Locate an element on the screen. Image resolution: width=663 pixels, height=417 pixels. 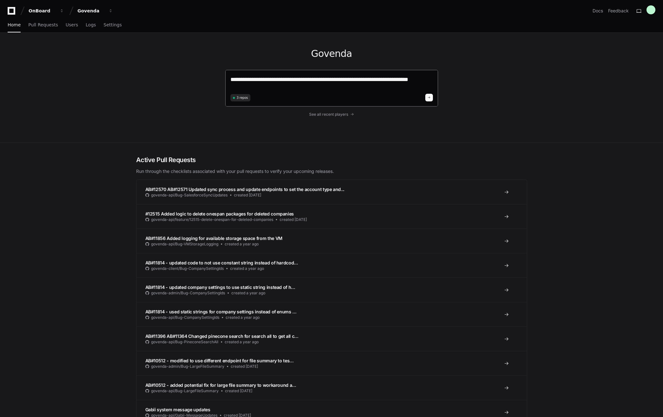
a: Pull Requests is located at coordinates (43, 25).